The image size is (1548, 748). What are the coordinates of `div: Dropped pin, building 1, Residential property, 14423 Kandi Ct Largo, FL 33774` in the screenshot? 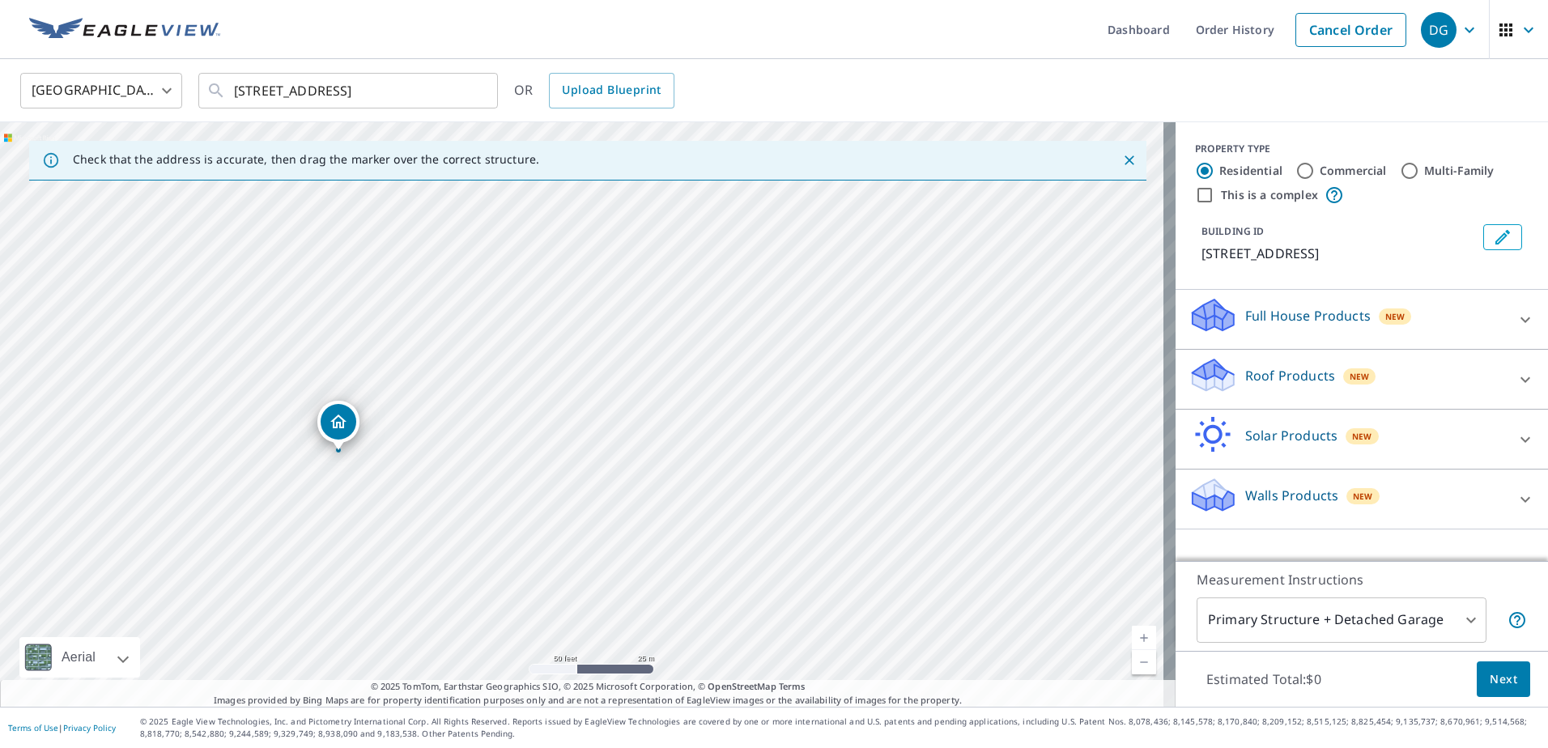 It's located at (338, 426).